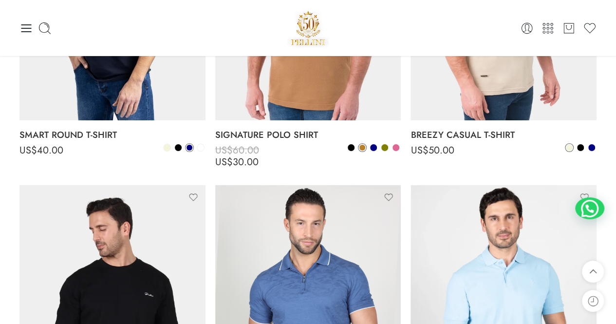 The width and height of the screenshot is (616, 324). Describe the element at coordinates (41, 150) in the screenshot. I see `bdi: 40.00` at that location.